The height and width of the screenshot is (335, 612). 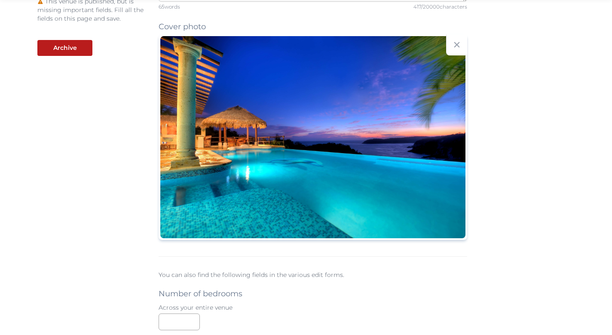 What do you see at coordinates (313, 274) in the screenshot?
I see `p: You can also find the following fields in the various edit forms.` at bounding box center [313, 274].